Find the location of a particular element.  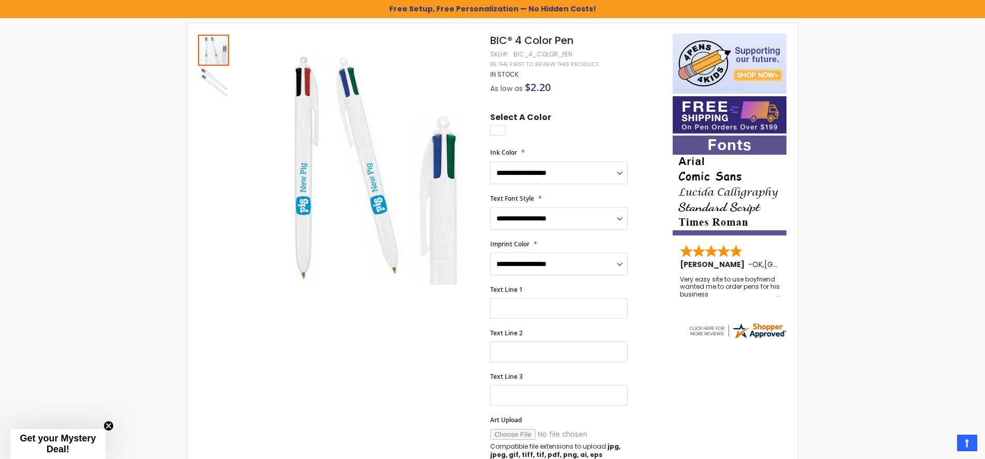

button: Close teaser is located at coordinates (109, 426).